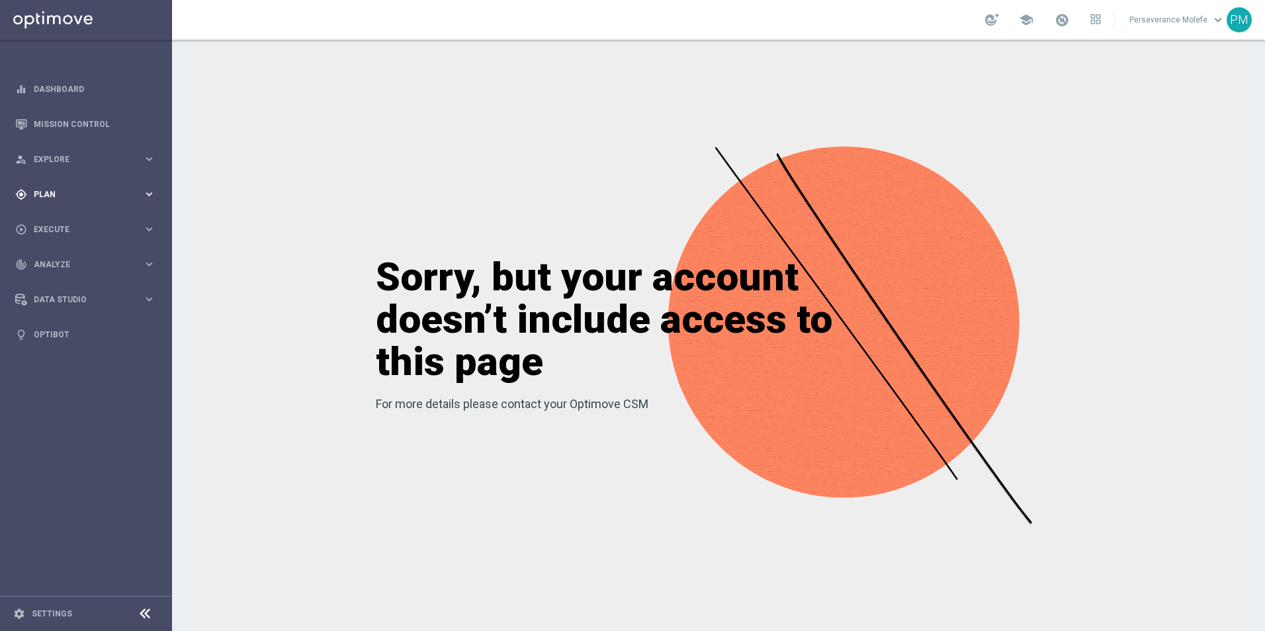  Describe the element at coordinates (52, 614) in the screenshot. I see `a: Settings` at that location.